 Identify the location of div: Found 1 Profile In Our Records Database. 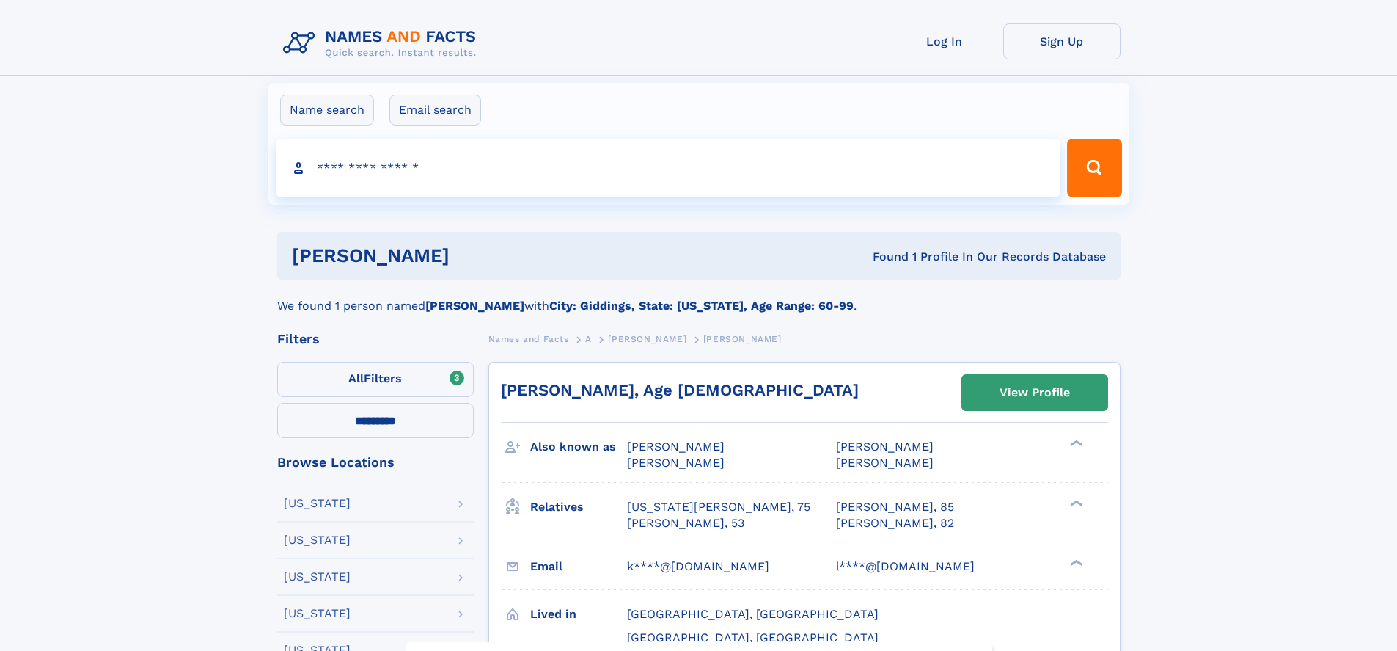
(883, 257).